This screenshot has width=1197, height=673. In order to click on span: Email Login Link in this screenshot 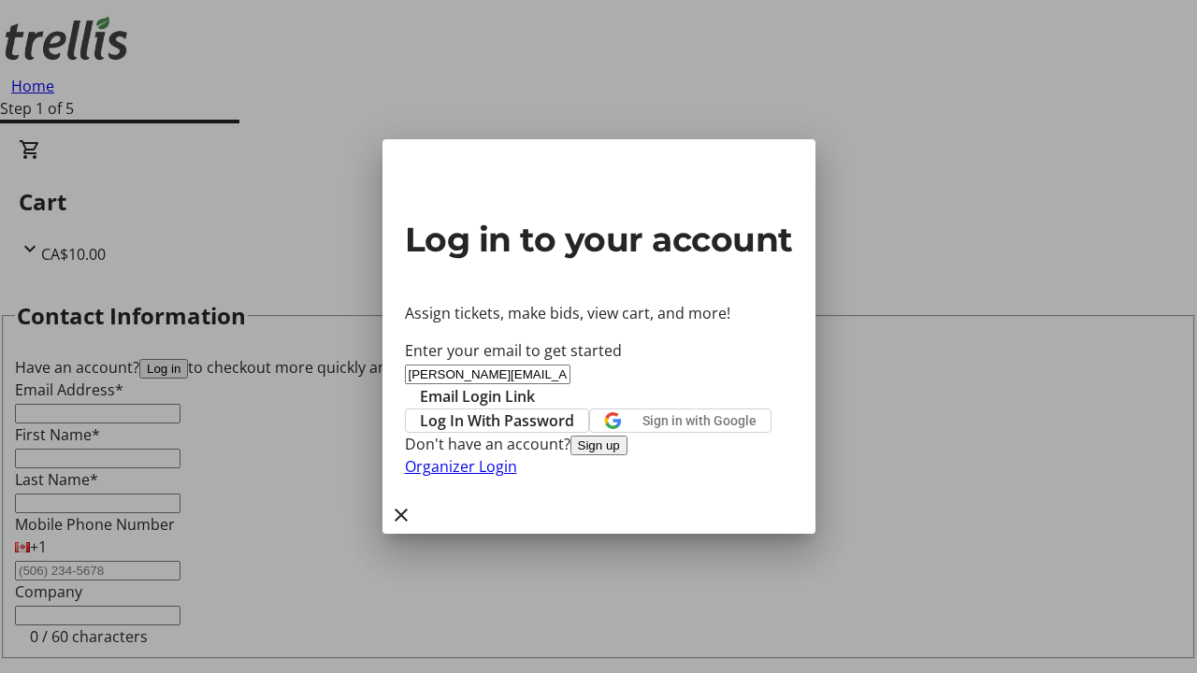, I will do `click(477, 397)`.